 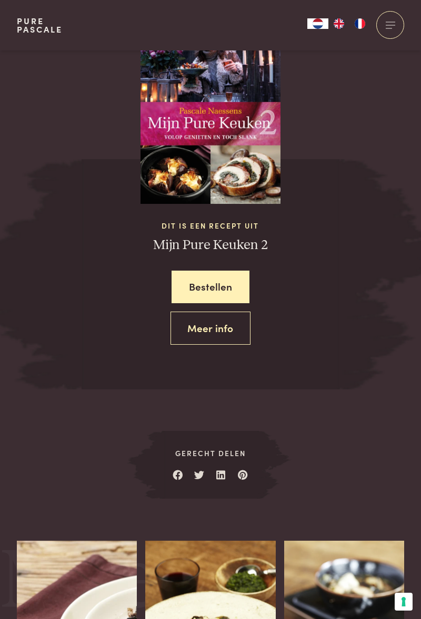 I want to click on h3: Mijn Pure Keuken 2, so click(x=210, y=245).